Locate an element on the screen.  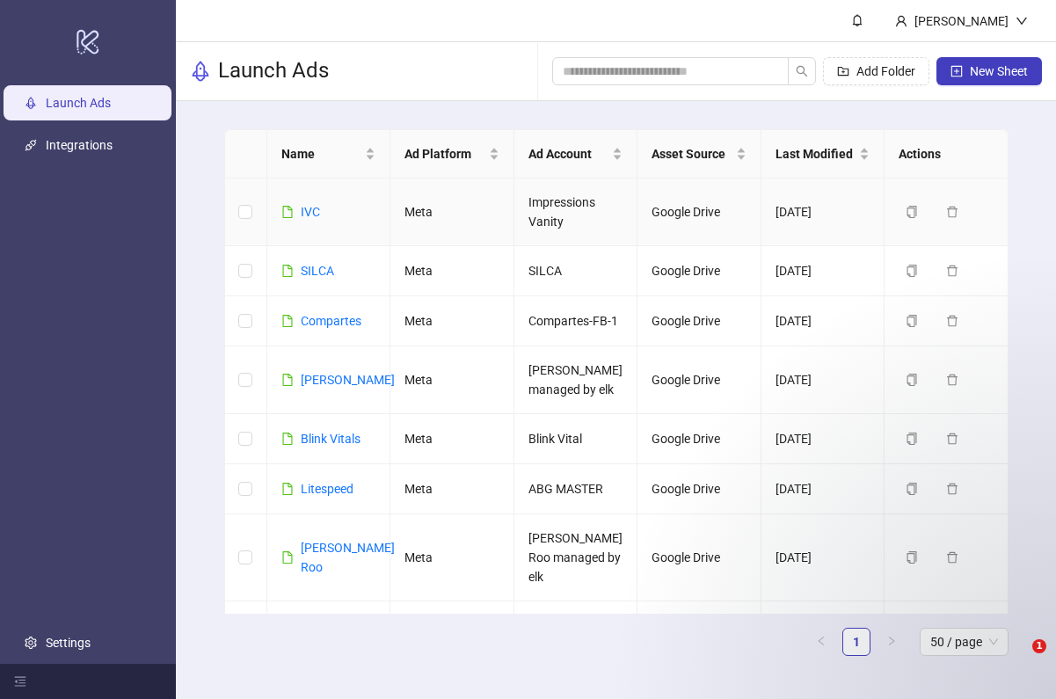
span: Asset Source is located at coordinates (692, 154).